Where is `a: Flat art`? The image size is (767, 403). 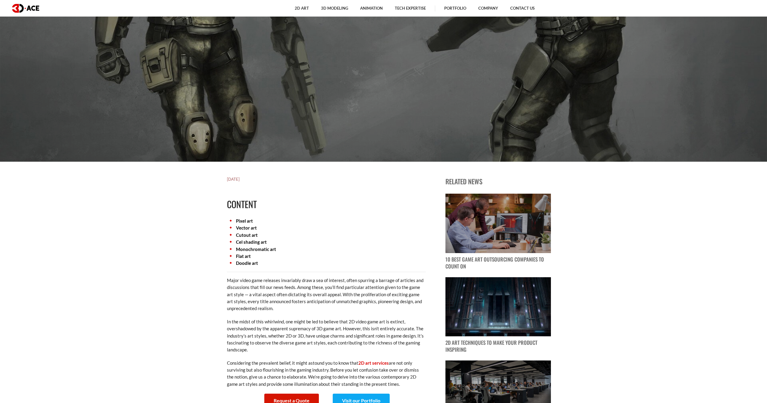
a: Flat art is located at coordinates (243, 256).